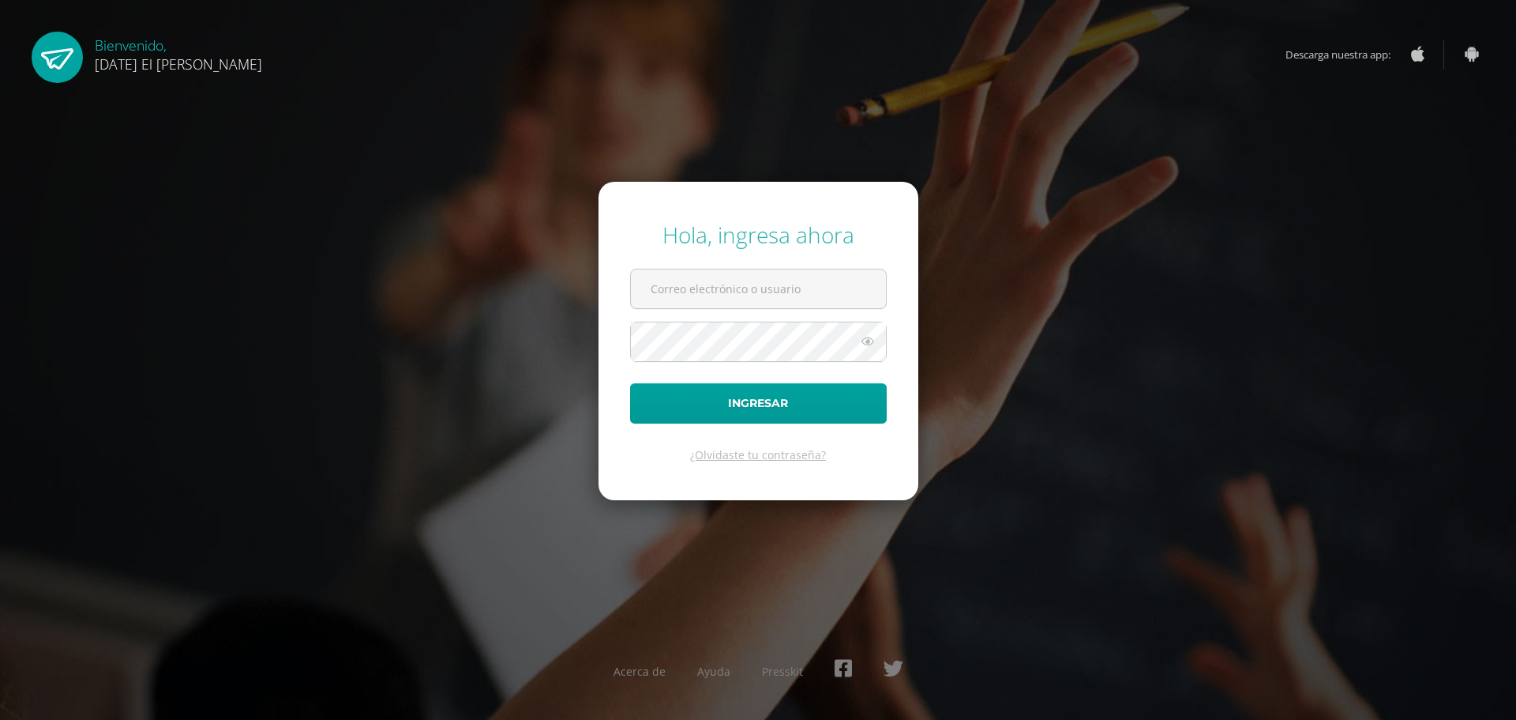 This screenshot has width=1516, height=720. Describe the element at coordinates (1346, 54) in the screenshot. I see `span: Descarga nuestra app:` at that location.